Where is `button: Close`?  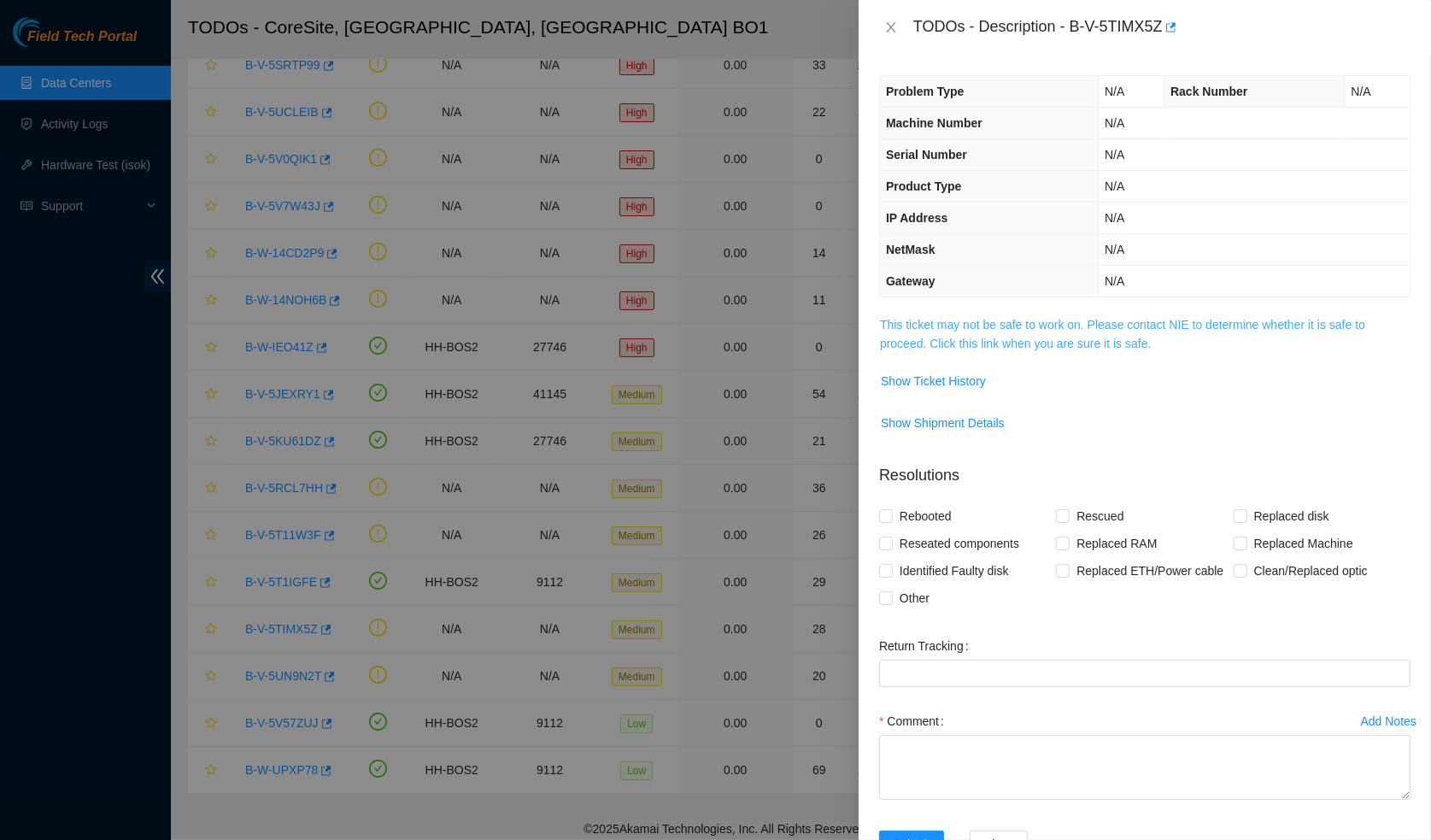 button: Close is located at coordinates (891, 27).